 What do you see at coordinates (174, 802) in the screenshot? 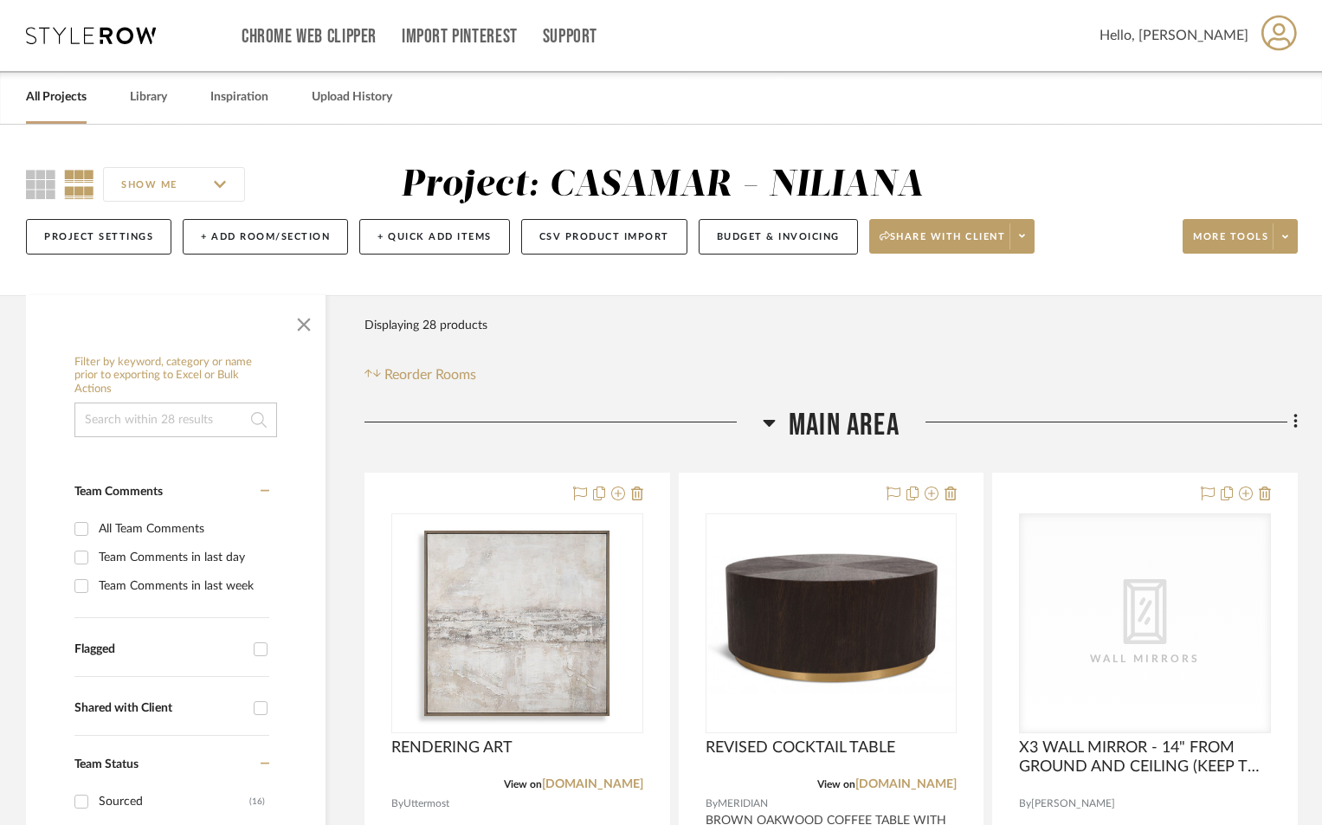
I see `div: Sourced` at bounding box center [174, 802].